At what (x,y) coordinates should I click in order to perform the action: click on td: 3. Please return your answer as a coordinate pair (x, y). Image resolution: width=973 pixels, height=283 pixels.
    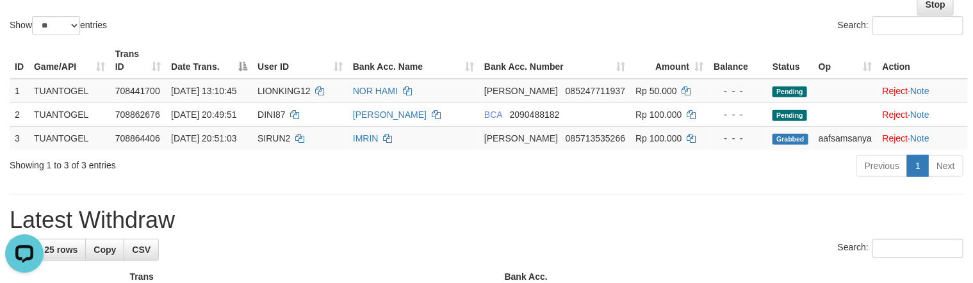
    Looking at the image, I should click on (19, 138).